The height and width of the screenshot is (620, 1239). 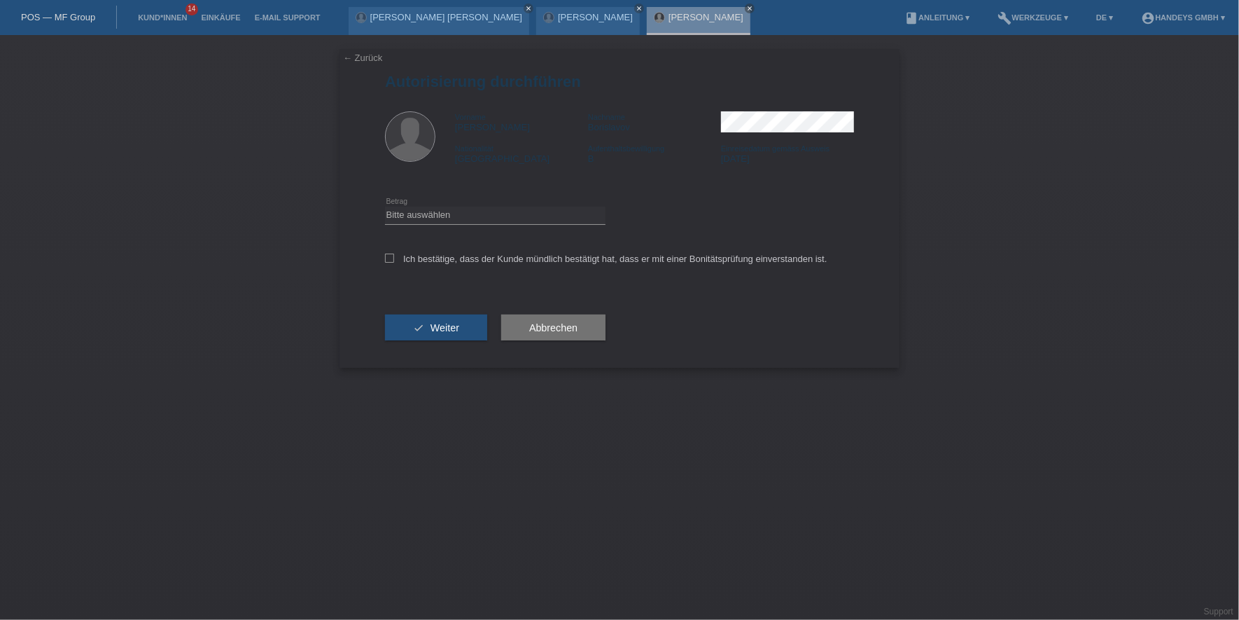 What do you see at coordinates (58, 17) in the screenshot?
I see `a: POS — MF Group` at bounding box center [58, 17].